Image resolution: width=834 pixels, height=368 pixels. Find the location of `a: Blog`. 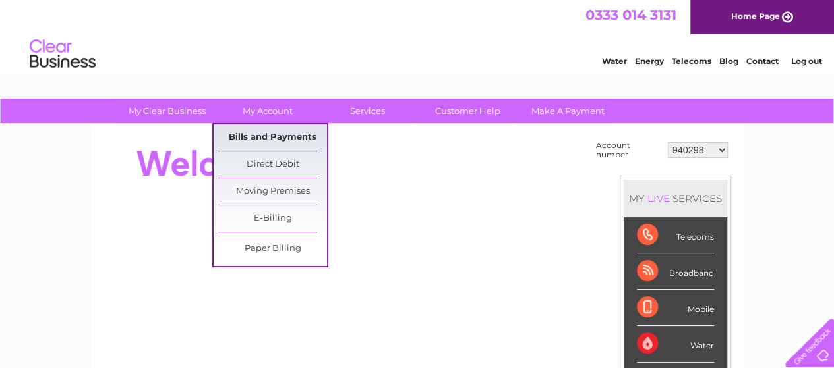

a: Blog is located at coordinates (728, 61).